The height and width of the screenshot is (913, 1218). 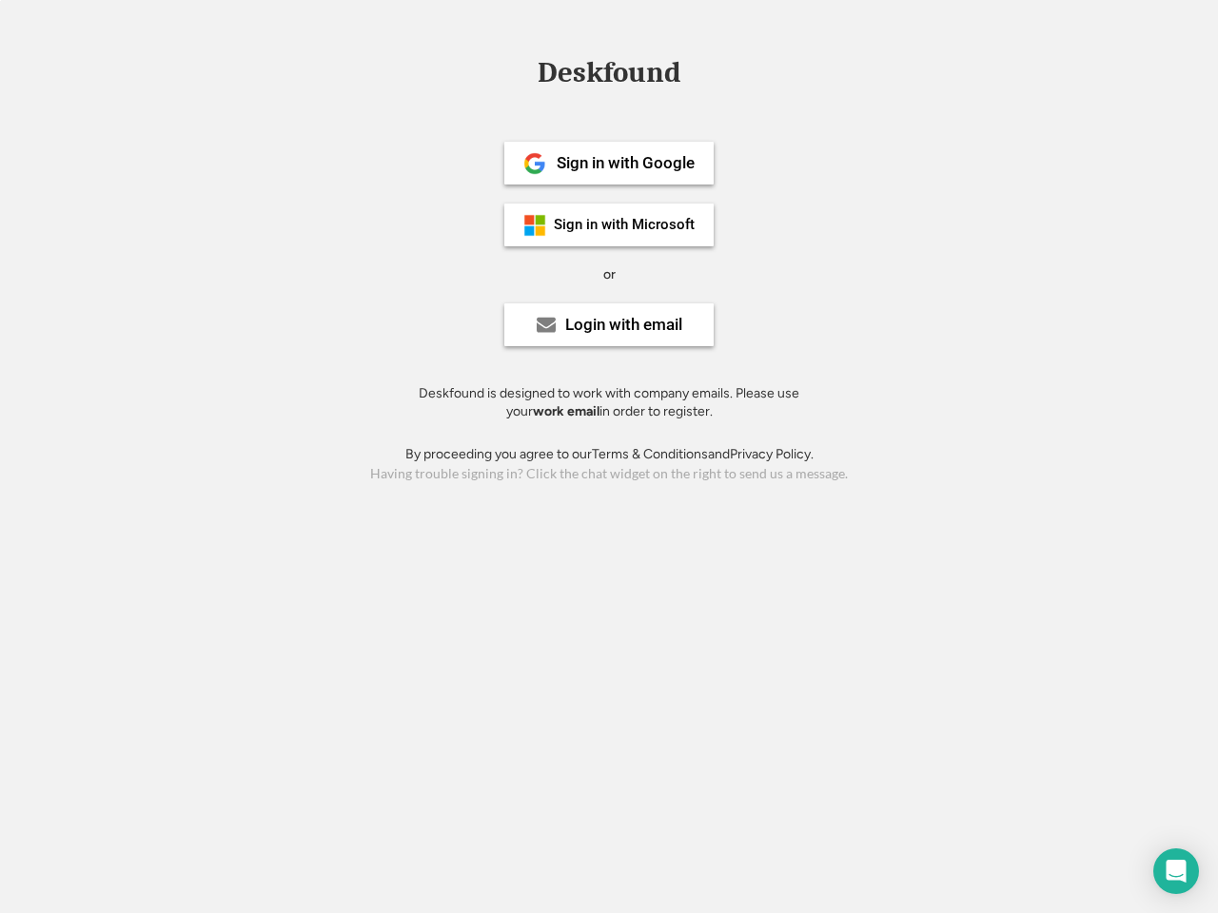 I want to click on div: Login with email, so click(x=623, y=324).